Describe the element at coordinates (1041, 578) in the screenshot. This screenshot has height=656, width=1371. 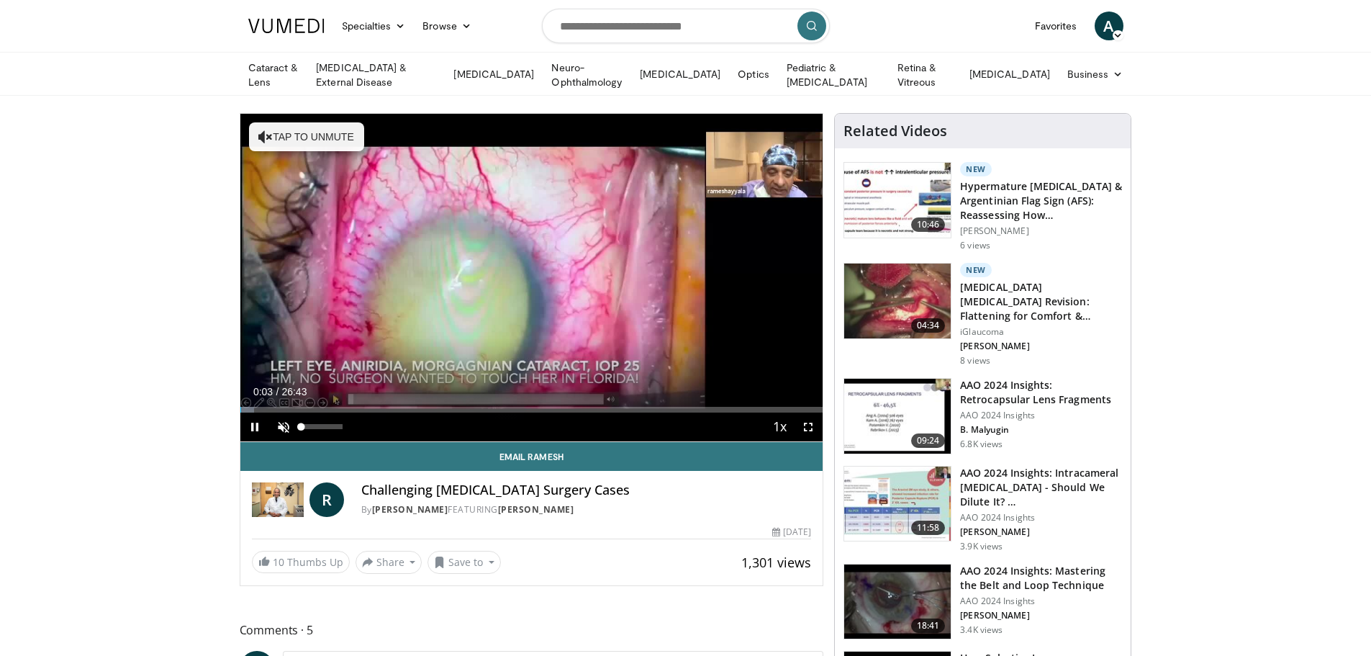
I see `h3: AAO 2024 Insights: Mastering the Belt and Loop Technique` at that location.